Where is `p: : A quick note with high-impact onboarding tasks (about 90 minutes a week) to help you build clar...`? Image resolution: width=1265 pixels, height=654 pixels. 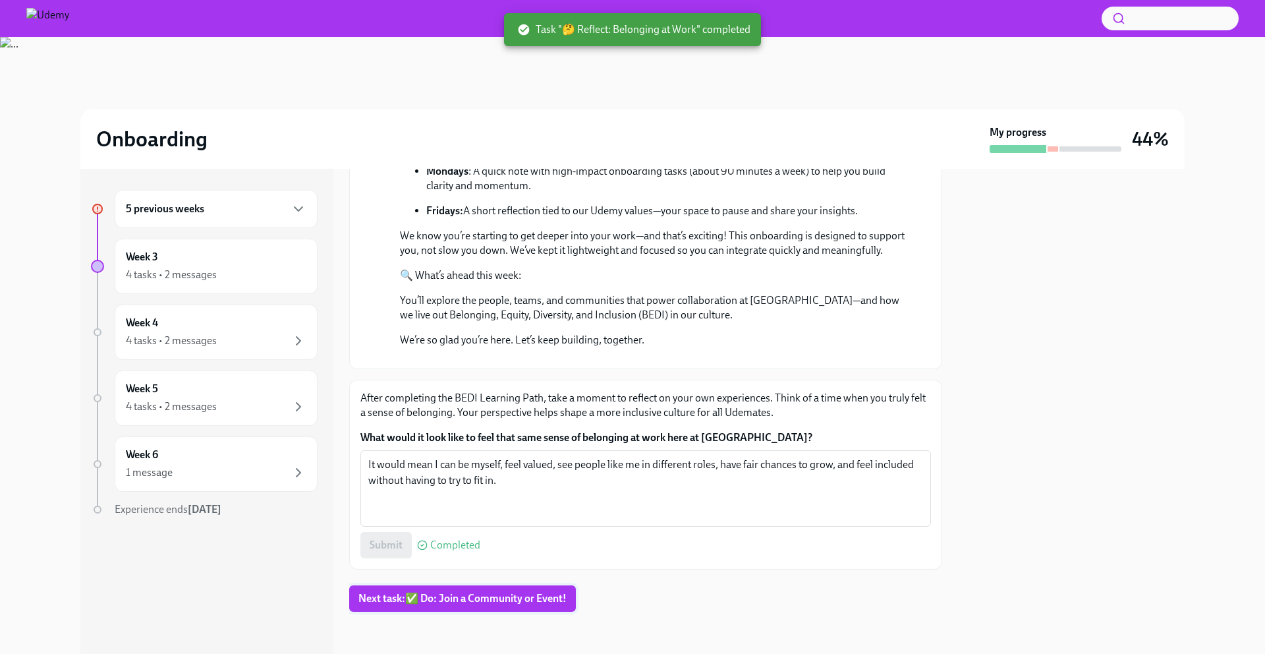
p: : A quick note with high-impact onboarding tasks (about 90 minutes a week) to help you build clar... is located at coordinates (668, 179).